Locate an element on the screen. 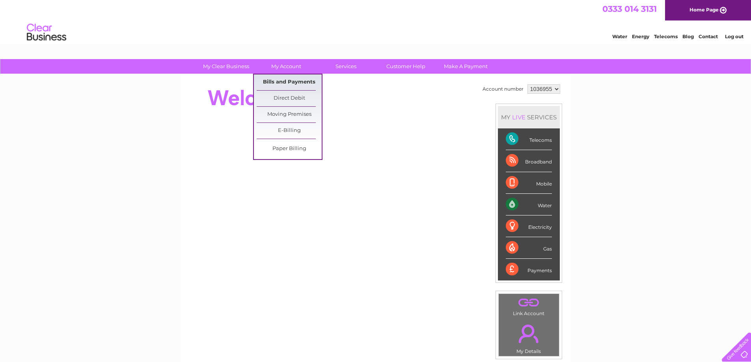  a: Moving Premises is located at coordinates (289, 115).